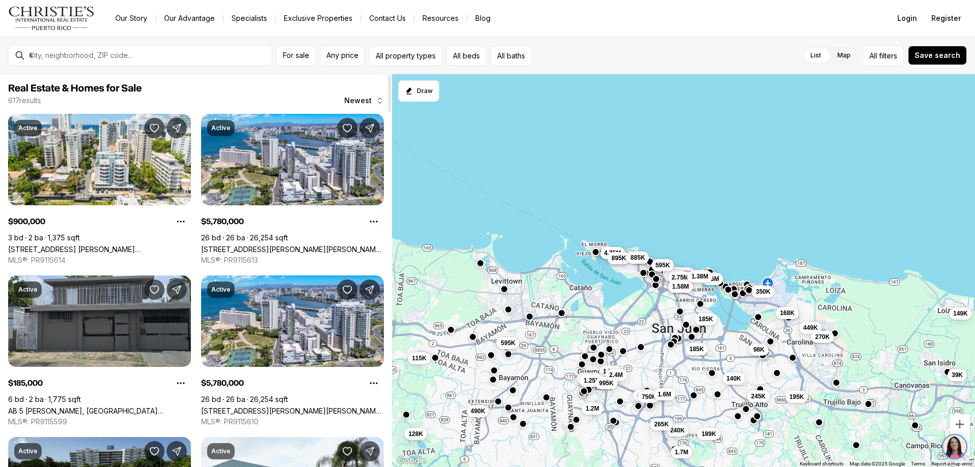 Image resolution: width=975 pixels, height=467 pixels. What do you see at coordinates (589, 378) in the screenshot?
I see `span: 1.45M` at bounding box center [589, 378].